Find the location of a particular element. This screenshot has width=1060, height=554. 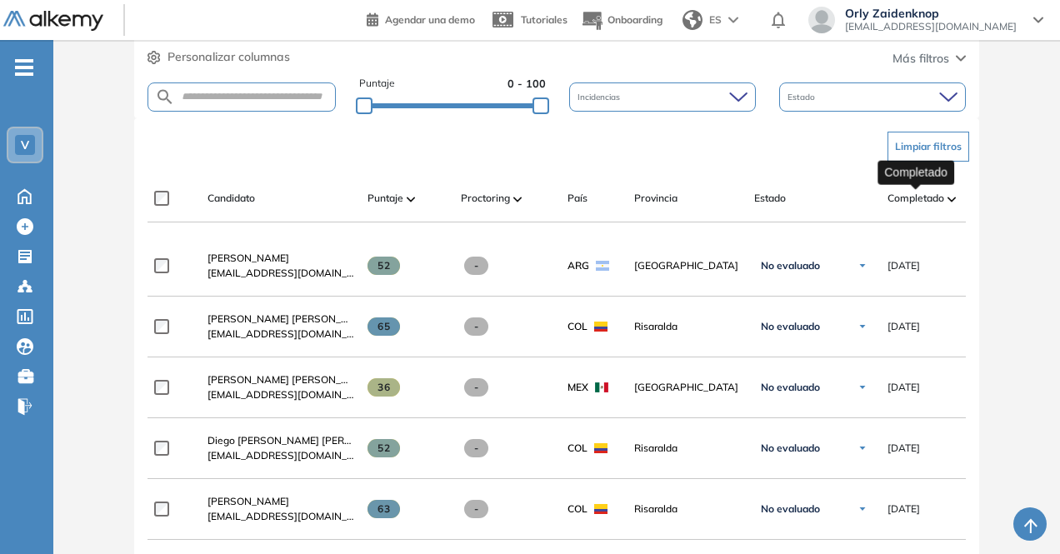

span: Incidencias is located at coordinates (600, 97).